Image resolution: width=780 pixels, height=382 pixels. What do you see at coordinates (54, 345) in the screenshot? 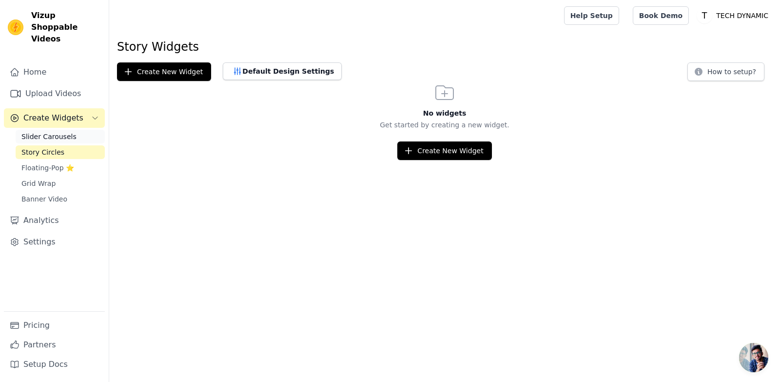
I see `a: Partners` at bounding box center [54, 345].